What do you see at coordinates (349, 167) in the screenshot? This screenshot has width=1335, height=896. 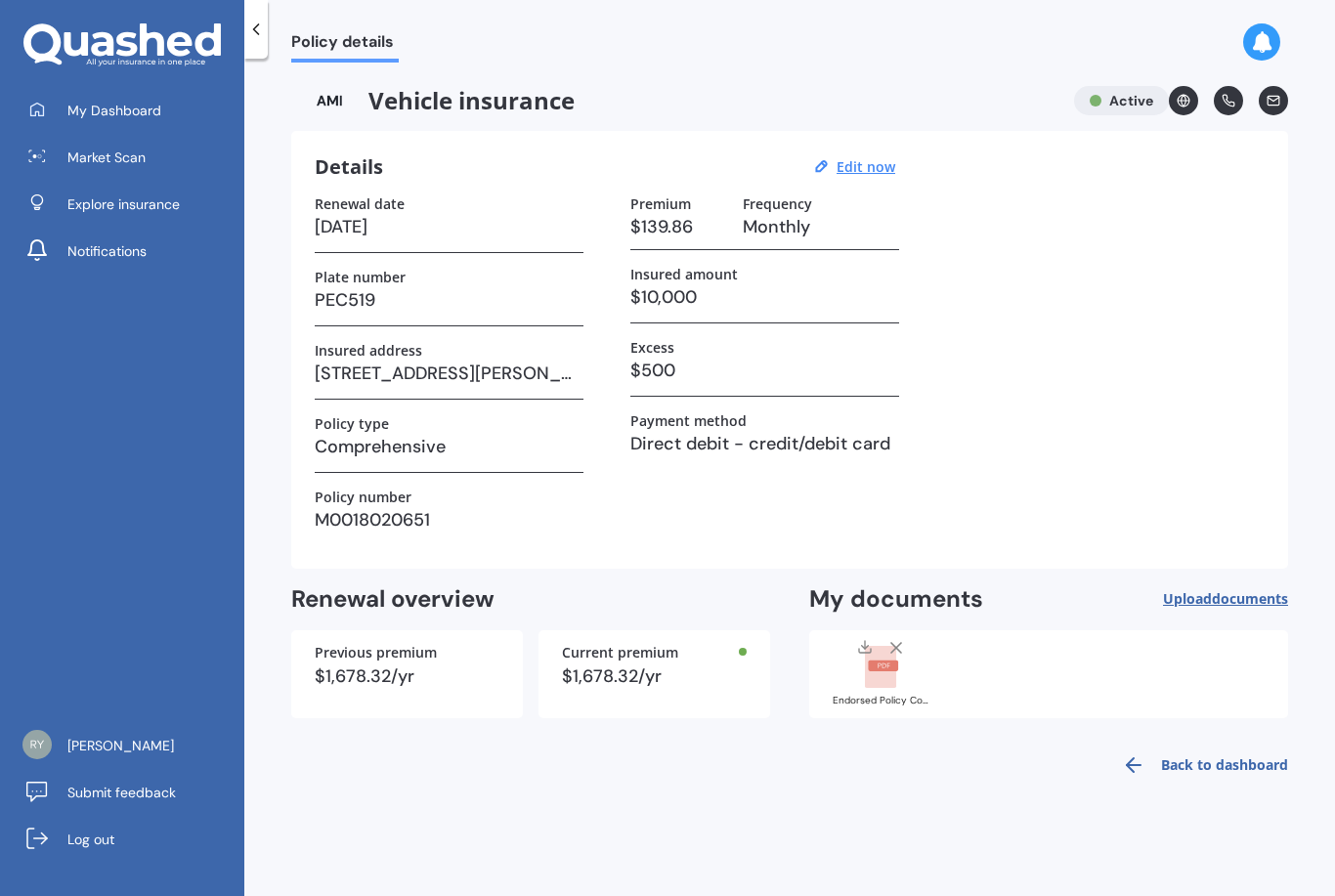 I see `h3: Details` at bounding box center [349, 167].